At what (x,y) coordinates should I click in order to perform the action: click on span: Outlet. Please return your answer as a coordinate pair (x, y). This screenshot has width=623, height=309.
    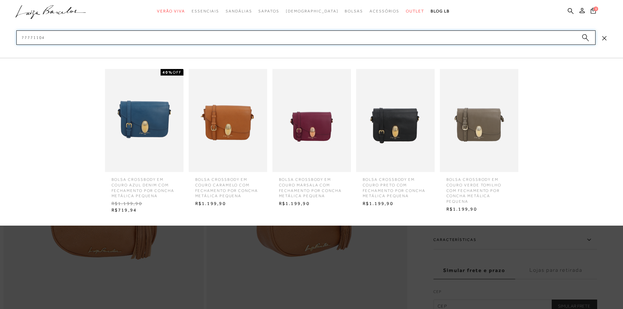
    Looking at the image, I should click on (415, 11).